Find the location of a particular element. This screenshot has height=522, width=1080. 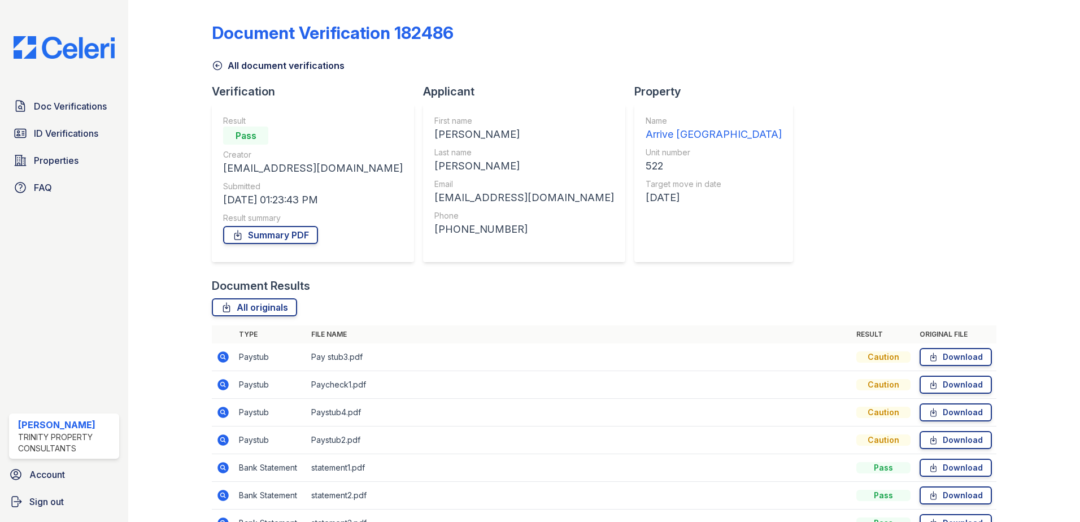

div: Email is located at coordinates (524, 184).